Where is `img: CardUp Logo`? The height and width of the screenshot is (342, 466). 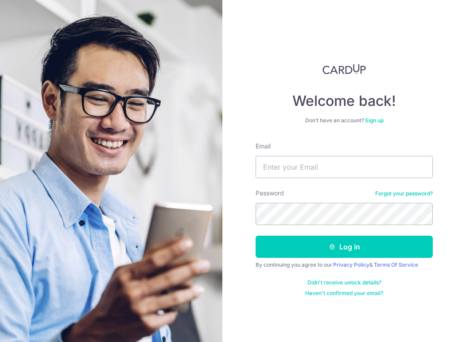
img: CardUp Logo is located at coordinates (345, 69).